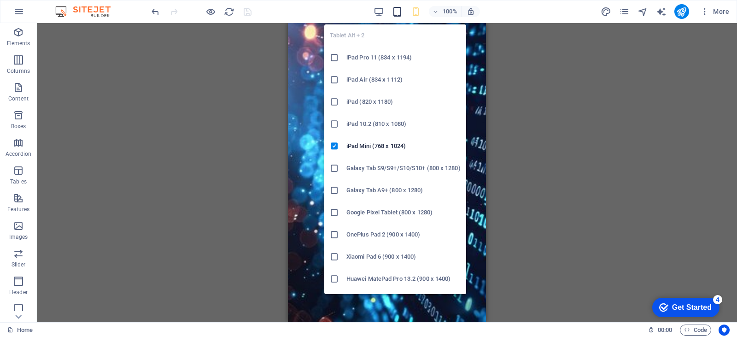  What do you see at coordinates (18, 209) in the screenshot?
I see `p: Features` at bounding box center [18, 209].